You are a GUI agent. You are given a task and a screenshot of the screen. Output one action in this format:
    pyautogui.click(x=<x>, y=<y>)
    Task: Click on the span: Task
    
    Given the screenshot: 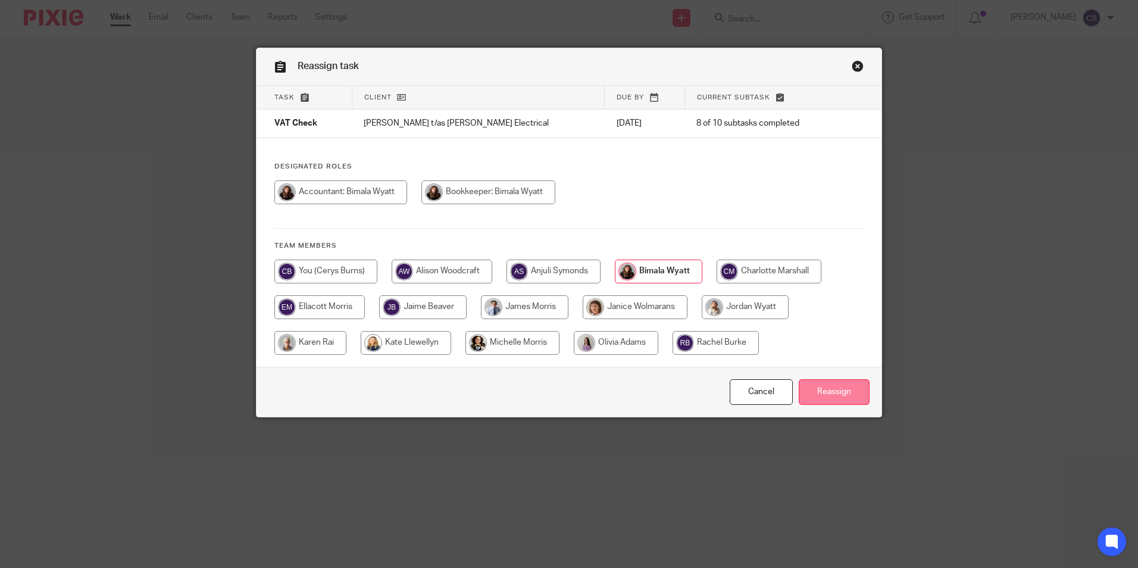 What is the action you would take?
    pyautogui.click(x=285, y=97)
    